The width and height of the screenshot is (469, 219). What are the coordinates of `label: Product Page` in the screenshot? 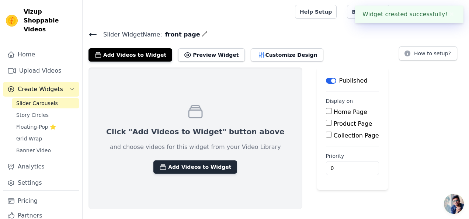 It's located at (353, 124).